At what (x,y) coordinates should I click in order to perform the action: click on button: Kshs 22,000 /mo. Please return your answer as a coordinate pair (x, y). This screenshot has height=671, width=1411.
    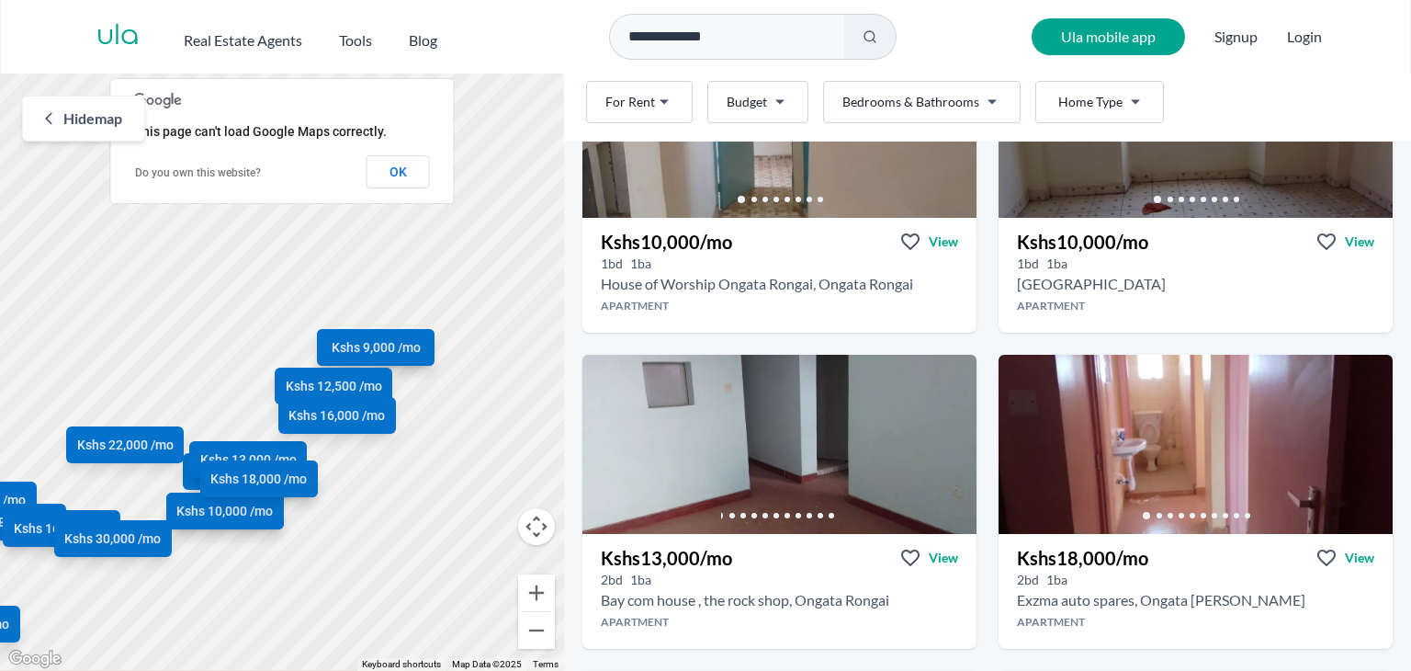
    Looking at the image, I should click on (125, 444).